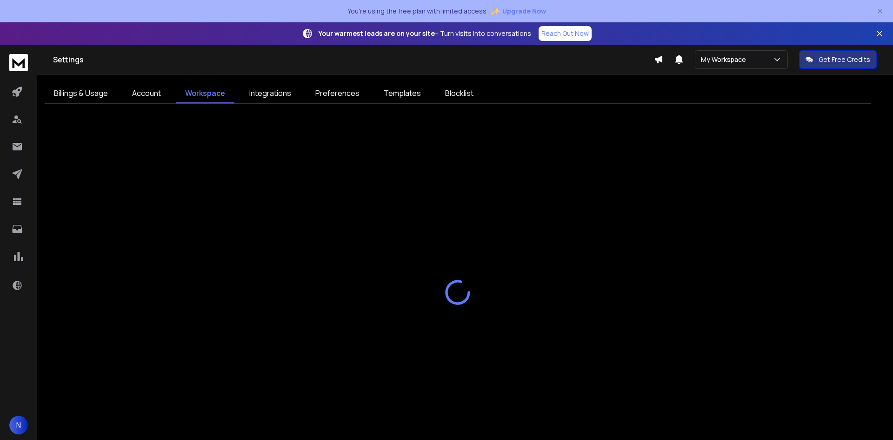 Image resolution: width=893 pixels, height=440 pixels. I want to click on a: Blocklist, so click(459, 93).